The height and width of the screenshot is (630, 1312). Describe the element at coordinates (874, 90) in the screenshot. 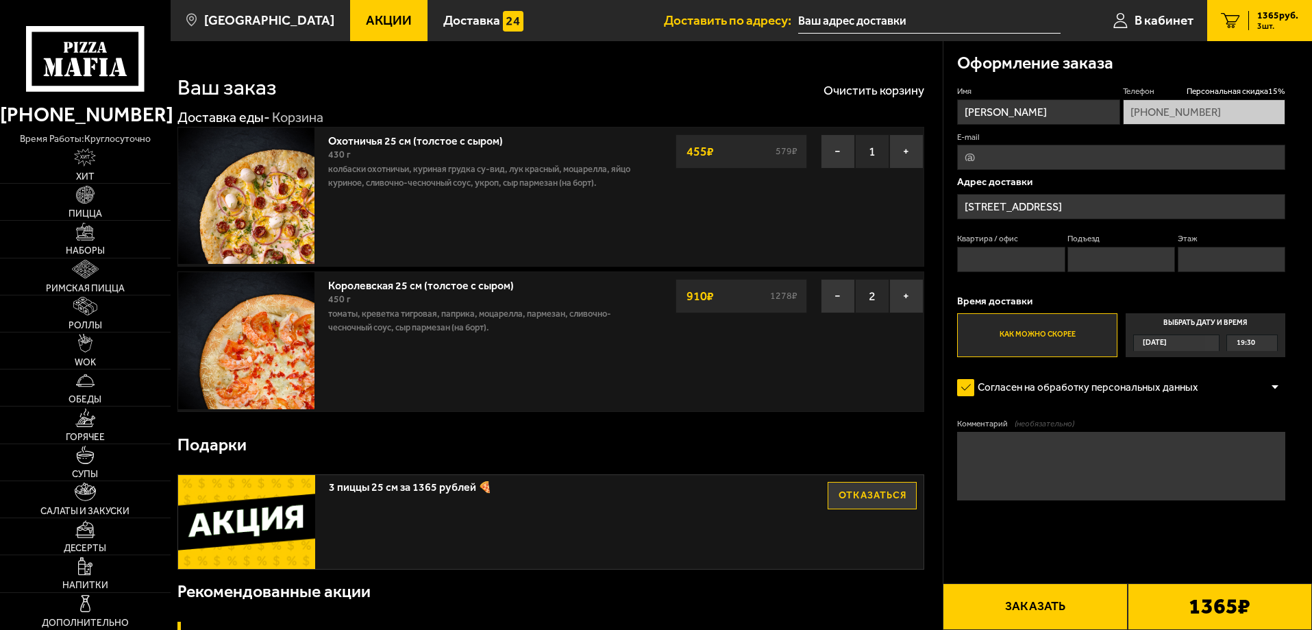

I see `button: Очистить корзину` at that location.